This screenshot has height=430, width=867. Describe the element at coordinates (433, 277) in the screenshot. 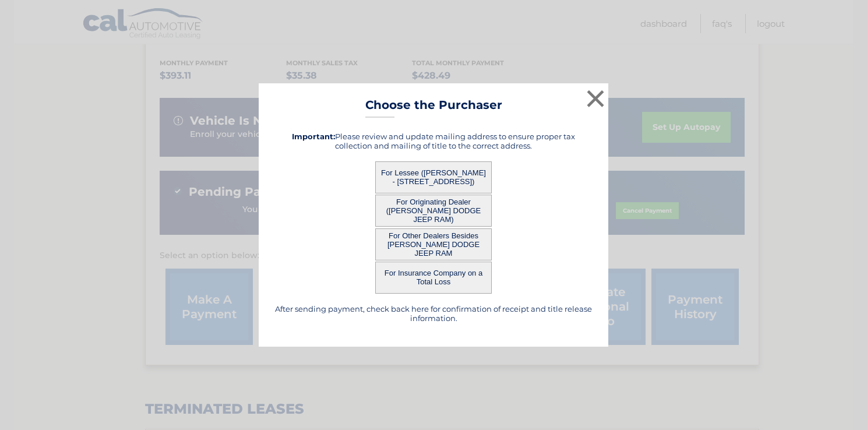

I see `button: For Insurance Company on a Total Loss` at that location.